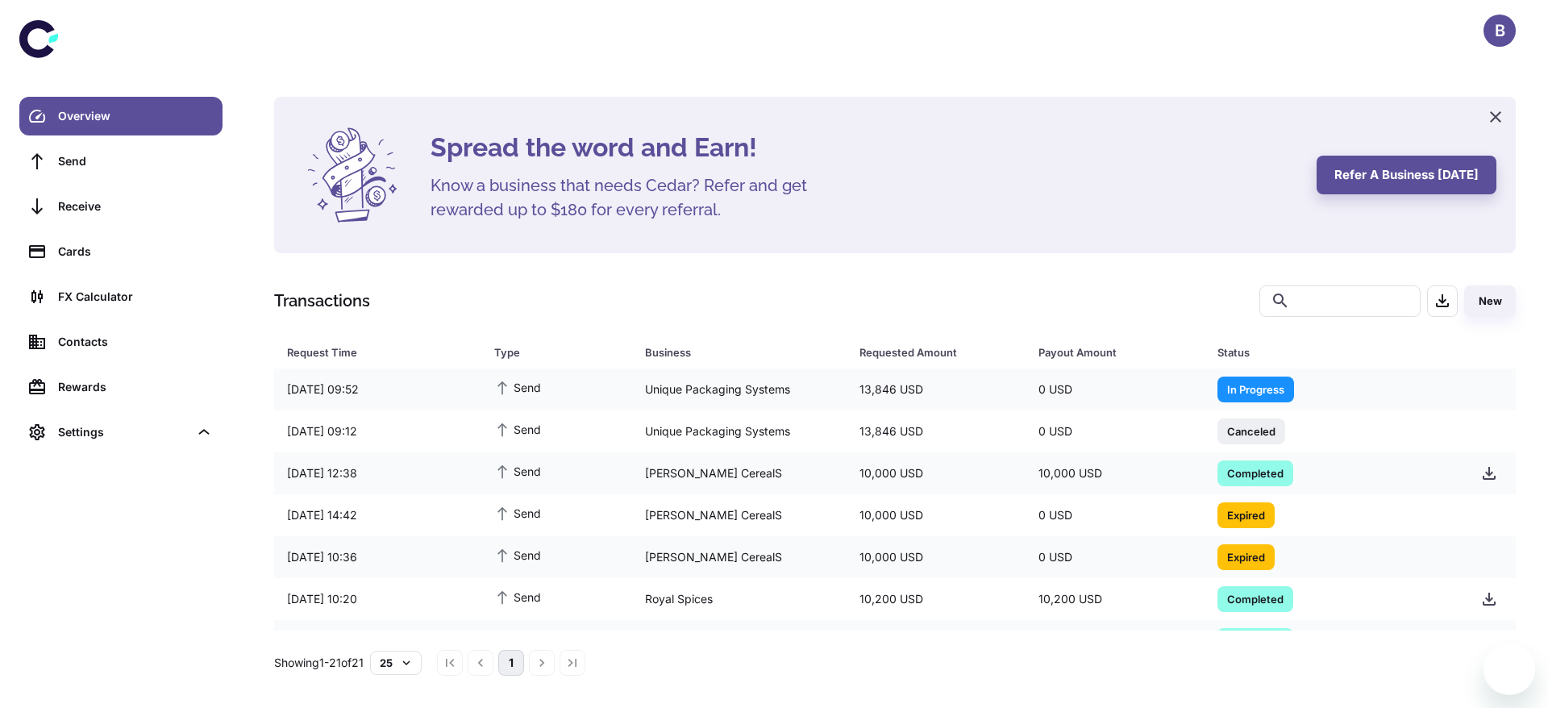 The width and height of the screenshot is (1548, 708). I want to click on div: Royal Spices, so click(739, 599).